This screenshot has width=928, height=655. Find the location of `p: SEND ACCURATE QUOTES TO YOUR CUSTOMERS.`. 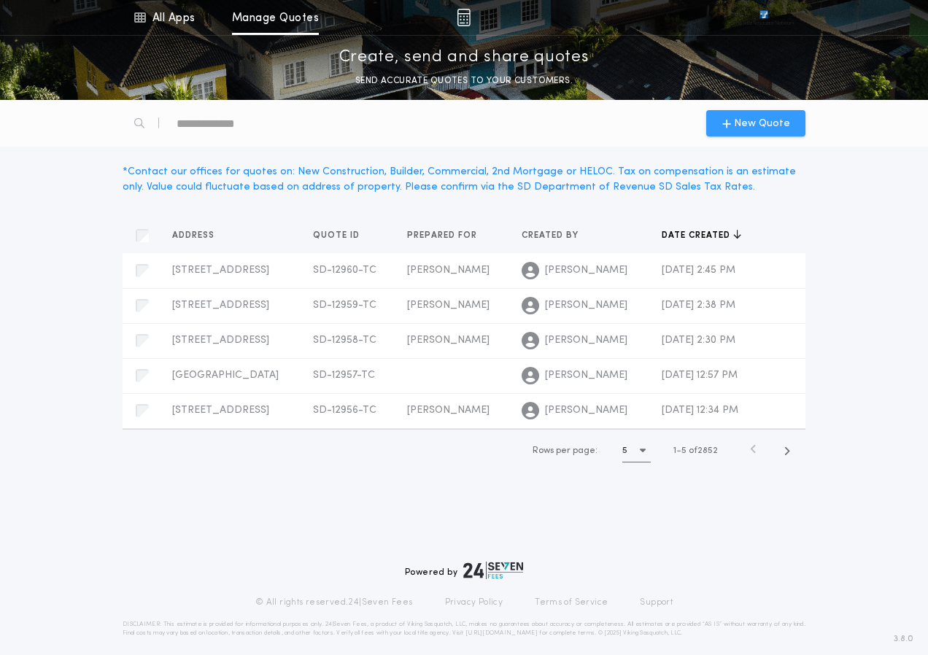

p: SEND ACCURATE QUOTES TO YOUR CUSTOMERS. is located at coordinates (464, 81).